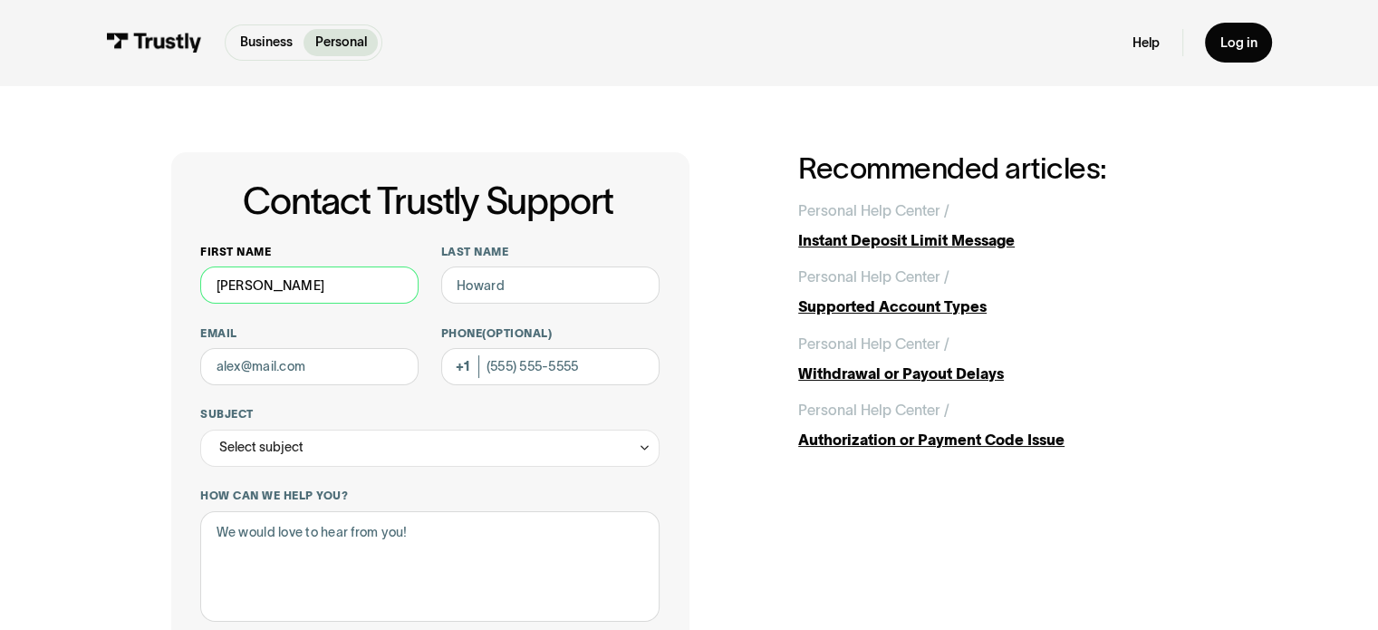 This screenshot has height=630, width=1378. I want to click on input: (555) 555-5555, so click(550, 366).